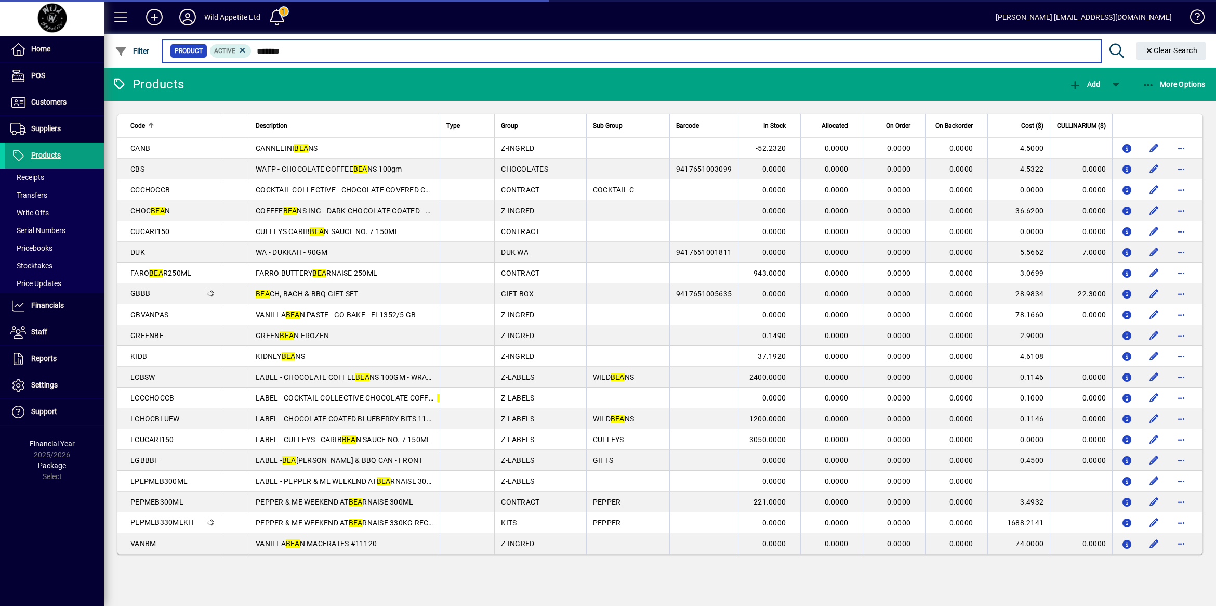 The width and height of the screenshot is (1216, 606). Describe the element at coordinates (292, 252) in the screenshot. I see `span: WA - DUKKAH - 90GM` at that location.